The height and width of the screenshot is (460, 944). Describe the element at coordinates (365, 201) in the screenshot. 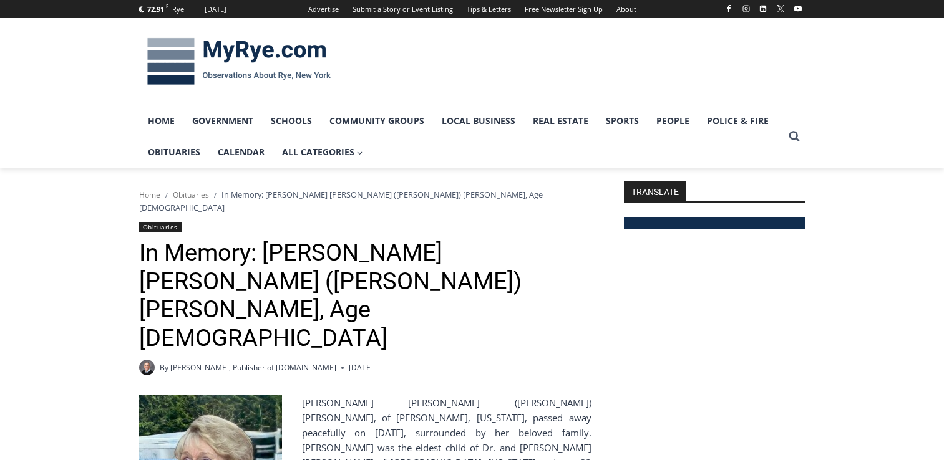

I see `nav: Breadcrumbs` at that location.